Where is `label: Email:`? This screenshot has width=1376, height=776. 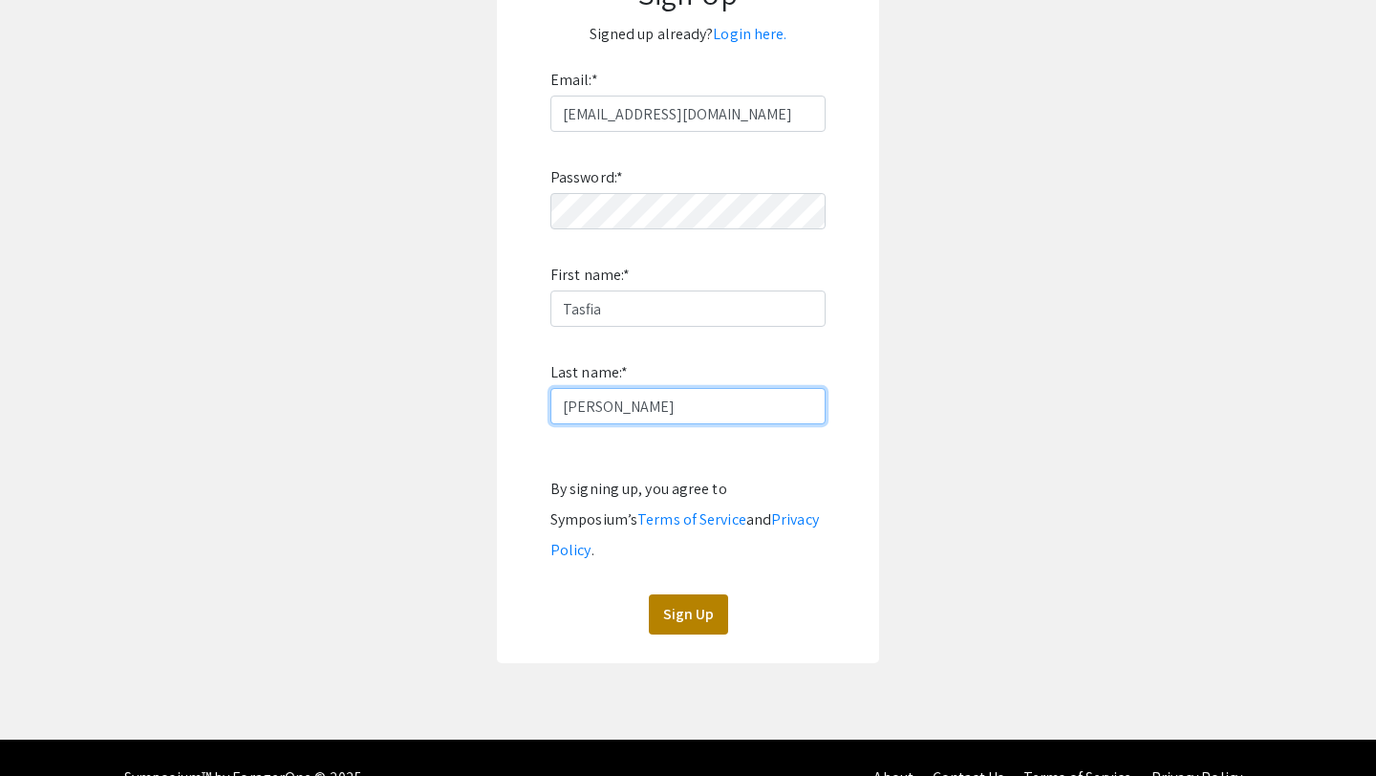 label: Email: is located at coordinates (574, 80).